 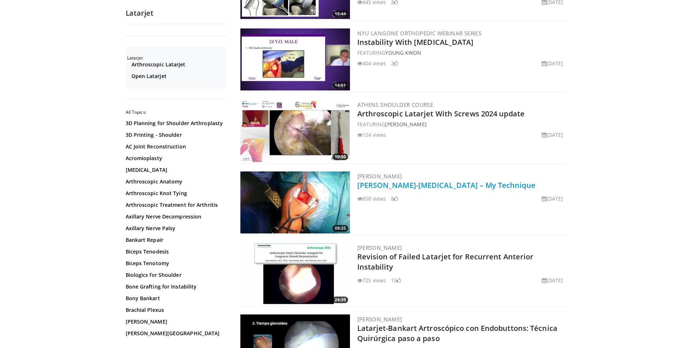 I want to click on li: 8, so click(x=394, y=199).